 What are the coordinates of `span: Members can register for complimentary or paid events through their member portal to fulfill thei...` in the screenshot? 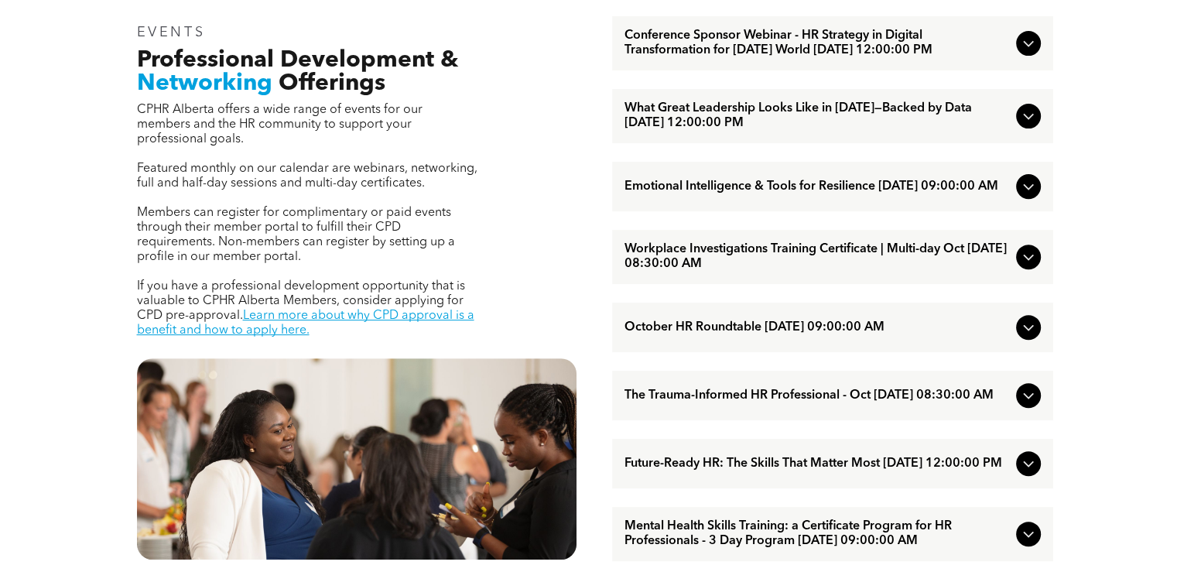 It's located at (296, 235).